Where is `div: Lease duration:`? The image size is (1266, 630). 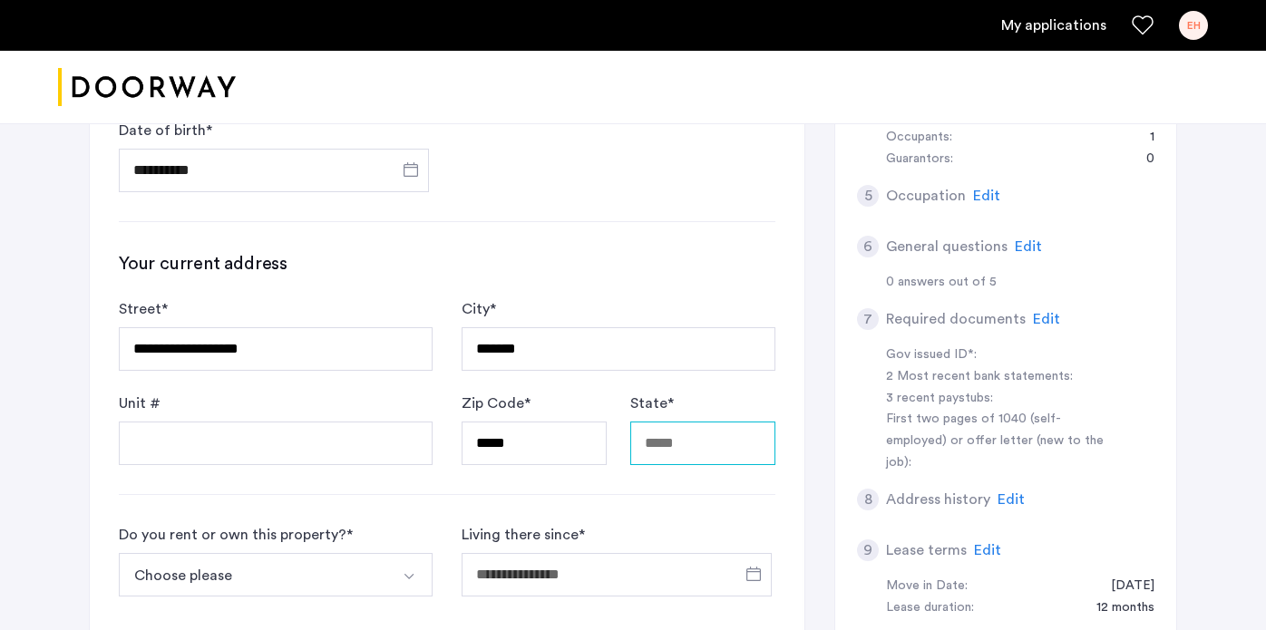
div: Lease duration: is located at coordinates (929, 608).